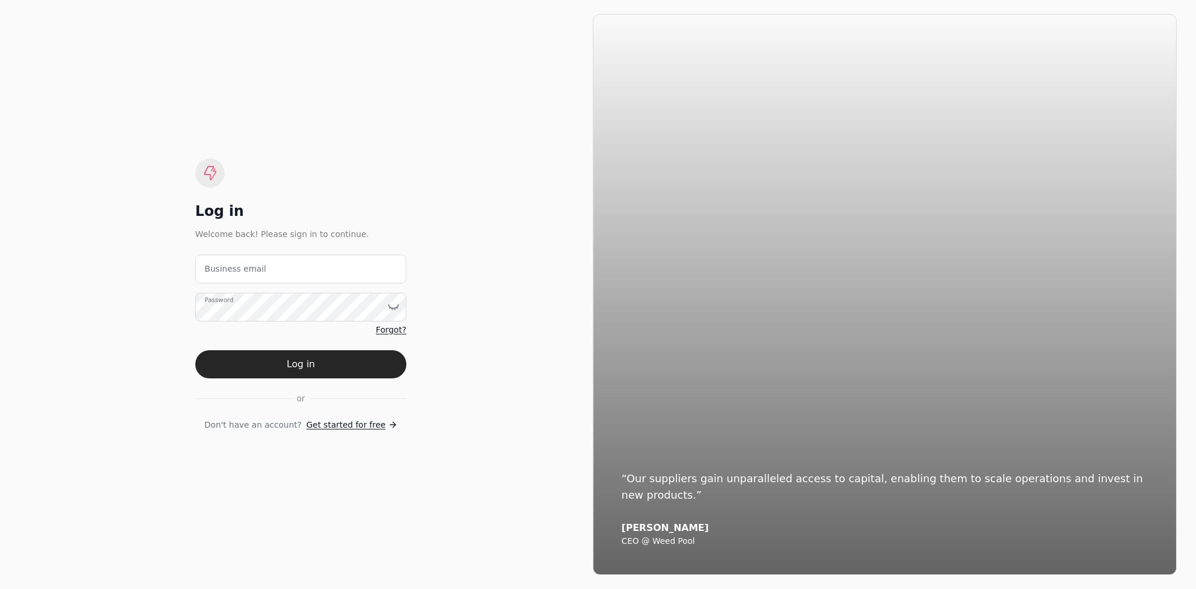 This screenshot has width=1196, height=589. I want to click on span: or, so click(301, 398).